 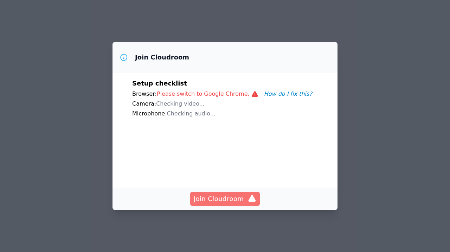 I want to click on span: Camera:, so click(x=144, y=103).